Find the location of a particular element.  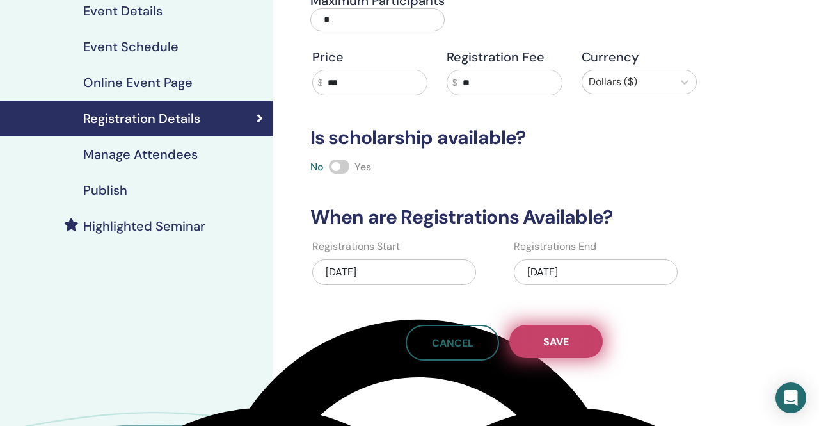

h4: Registration Details is located at coordinates (141, 118).